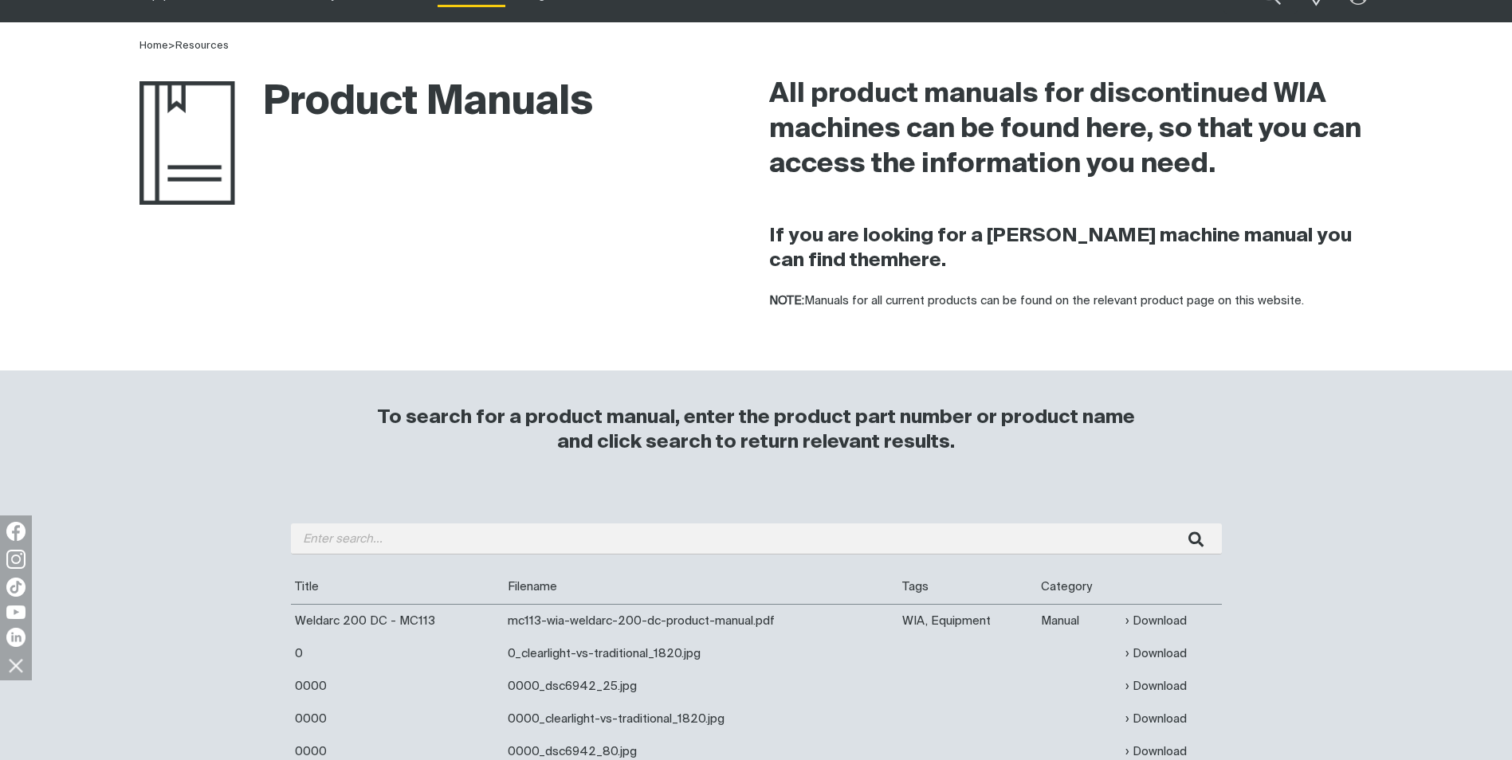 This screenshot has height=760, width=1512. Describe the element at coordinates (757, 430) in the screenshot. I see `h3: To search for a product manual, enter the product part number or product name and click search to...` at that location.